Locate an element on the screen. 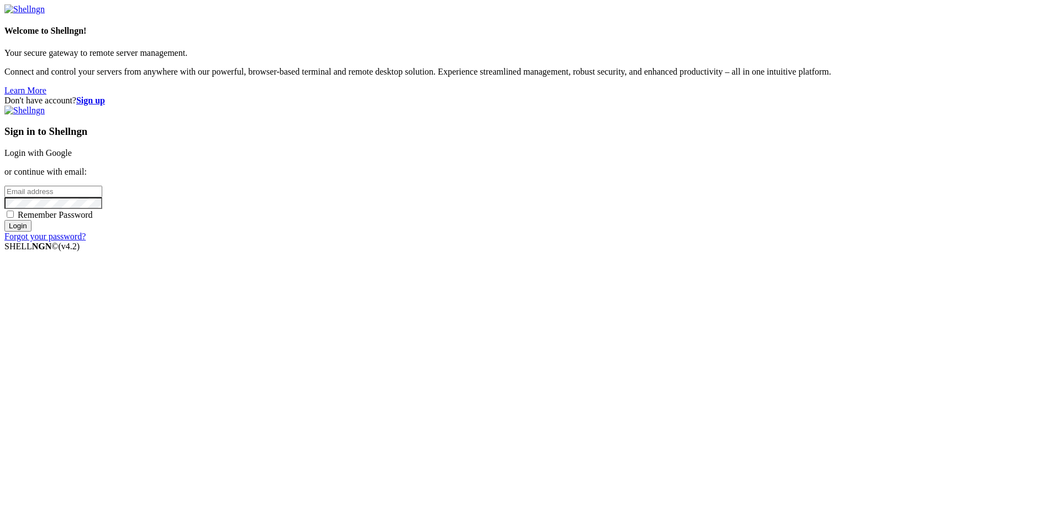 The width and height of the screenshot is (1061, 508). p: Connect and control your servers from anywhere with our powerful, browser-based terminal and remo... is located at coordinates (531, 72).